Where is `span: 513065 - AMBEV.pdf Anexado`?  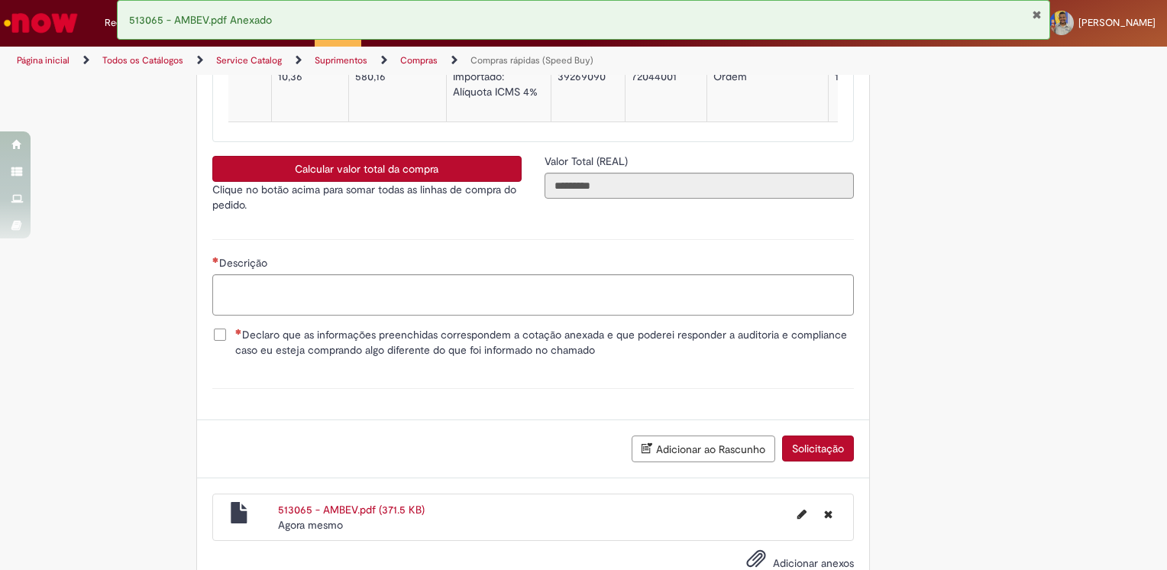
span: 513065 - AMBEV.pdf Anexado is located at coordinates (200, 20).